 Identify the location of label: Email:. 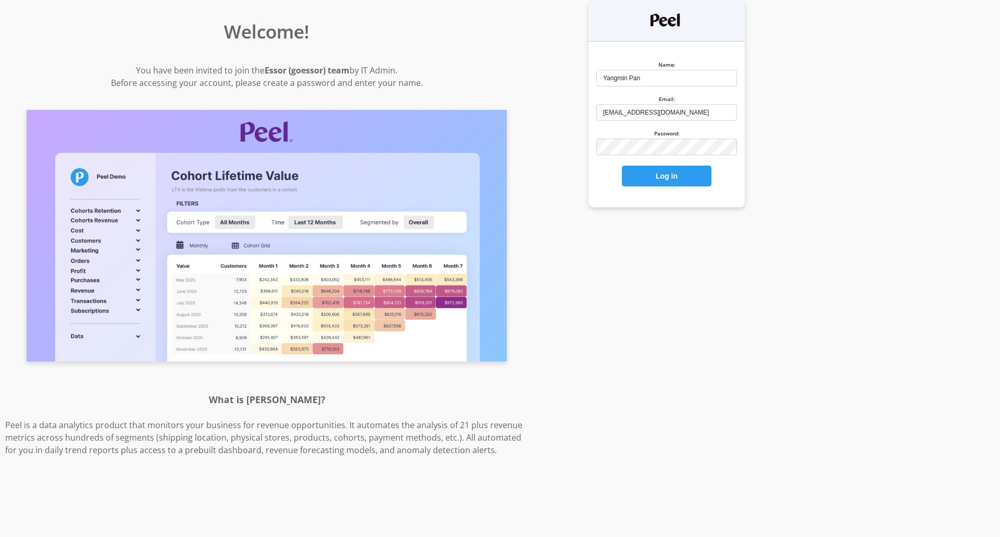
(667, 99).